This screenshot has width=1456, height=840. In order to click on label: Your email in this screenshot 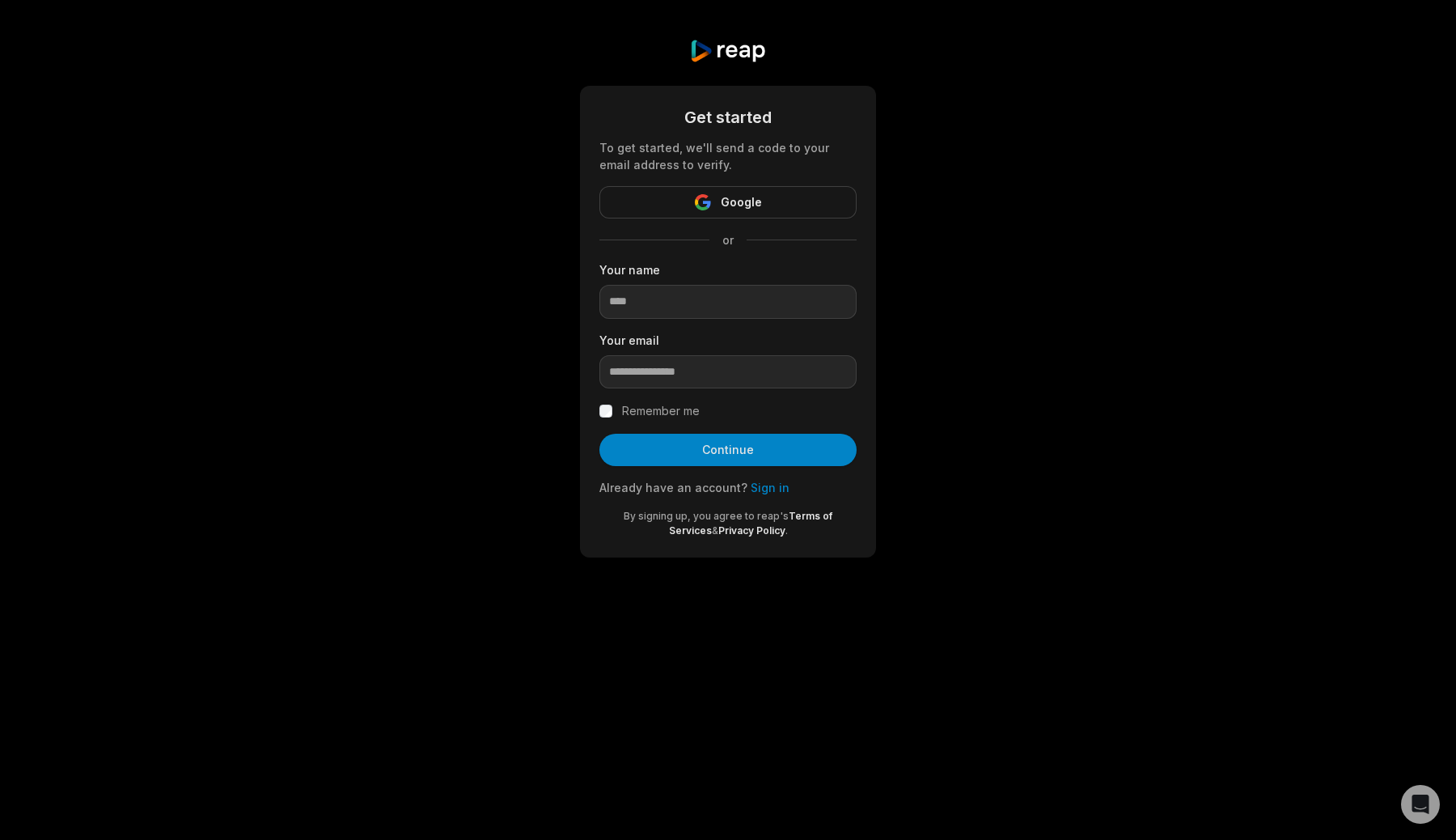, I will do `click(728, 340)`.